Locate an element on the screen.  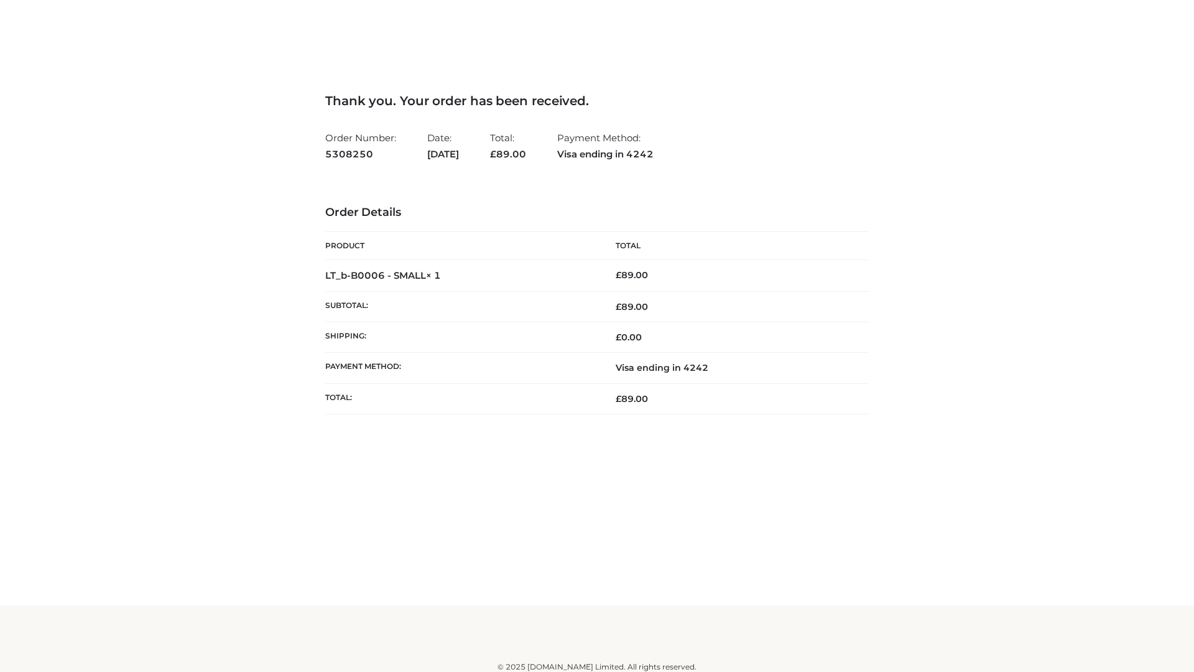
bdi: 0.00 is located at coordinates (629, 337).